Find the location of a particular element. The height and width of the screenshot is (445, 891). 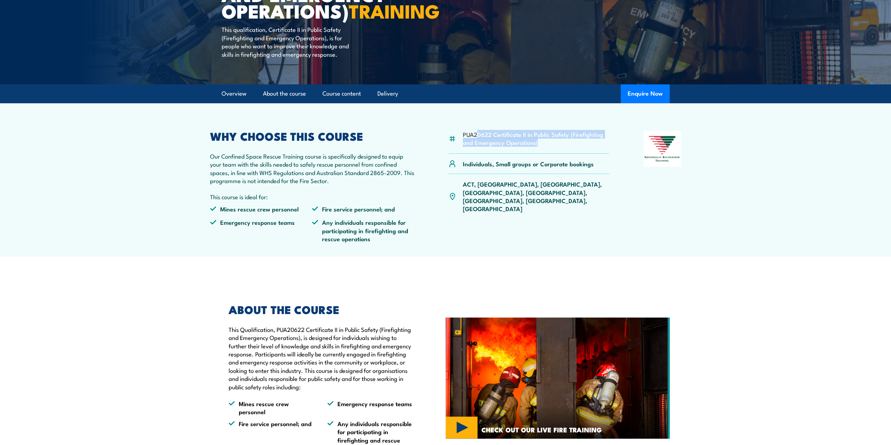

a: Overview is located at coordinates (234, 93).